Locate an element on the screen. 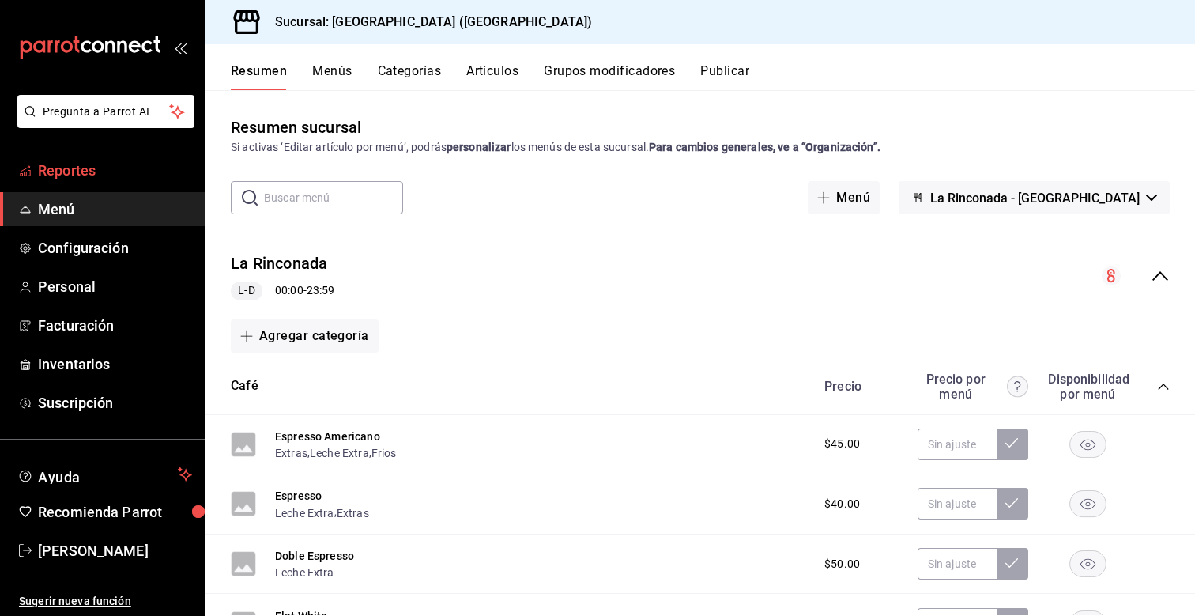 The height and width of the screenshot is (616, 1195). span: L-D is located at coordinates (246, 290).